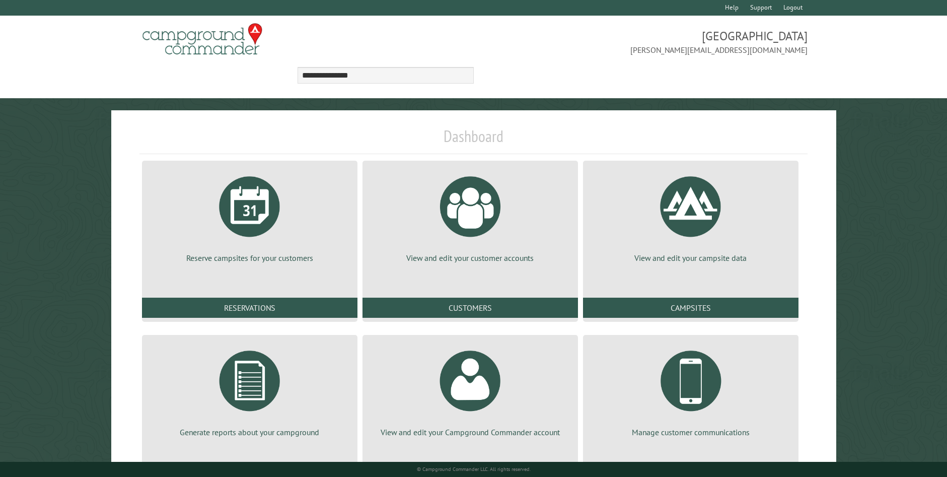 Image resolution: width=947 pixels, height=477 pixels. What do you see at coordinates (470, 432) in the screenshot?
I see `p: View and edit your Campground Commander account` at bounding box center [470, 432].